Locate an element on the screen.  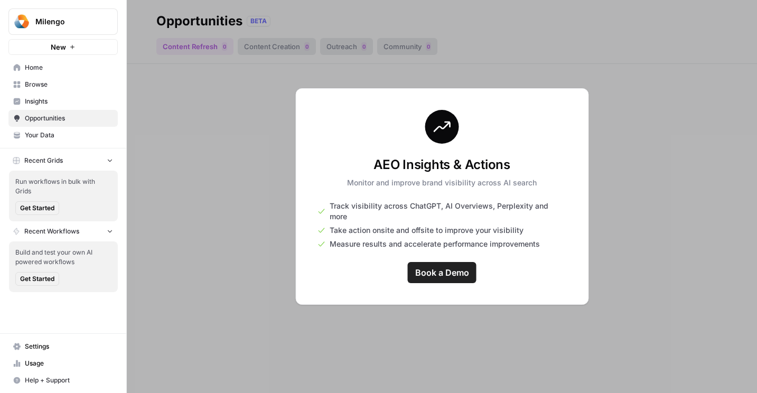
span: Opportunities is located at coordinates (69, 118).